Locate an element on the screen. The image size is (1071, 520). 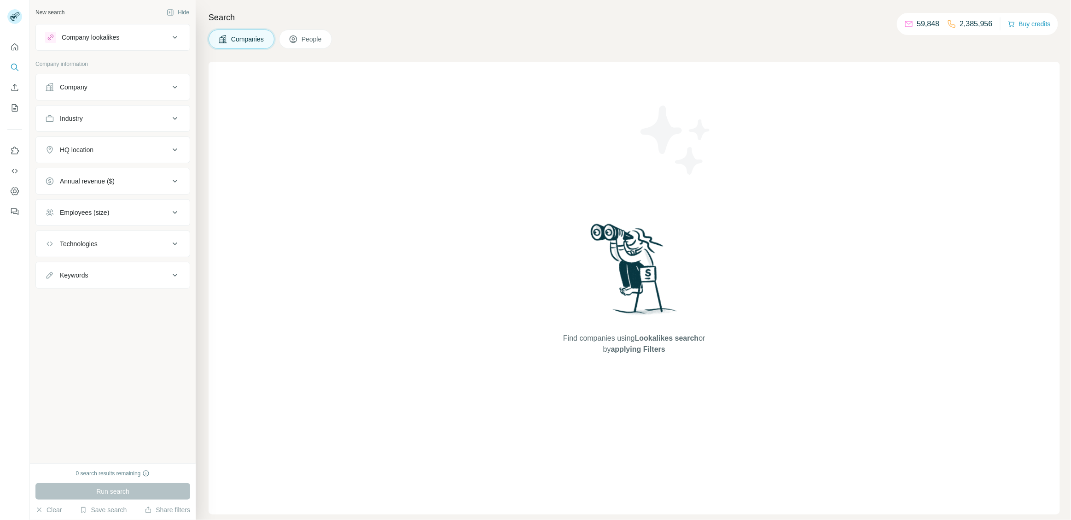
button: Search is located at coordinates (15, 67).